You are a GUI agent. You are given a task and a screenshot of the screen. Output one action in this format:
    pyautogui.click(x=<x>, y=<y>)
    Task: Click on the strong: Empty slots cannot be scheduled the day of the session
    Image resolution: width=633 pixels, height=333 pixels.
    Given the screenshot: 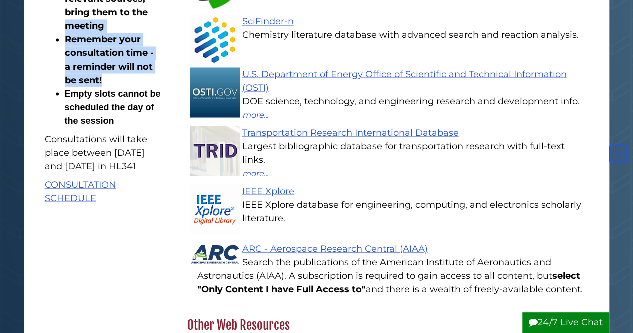 What is the action you would take?
    pyautogui.click(x=114, y=107)
    